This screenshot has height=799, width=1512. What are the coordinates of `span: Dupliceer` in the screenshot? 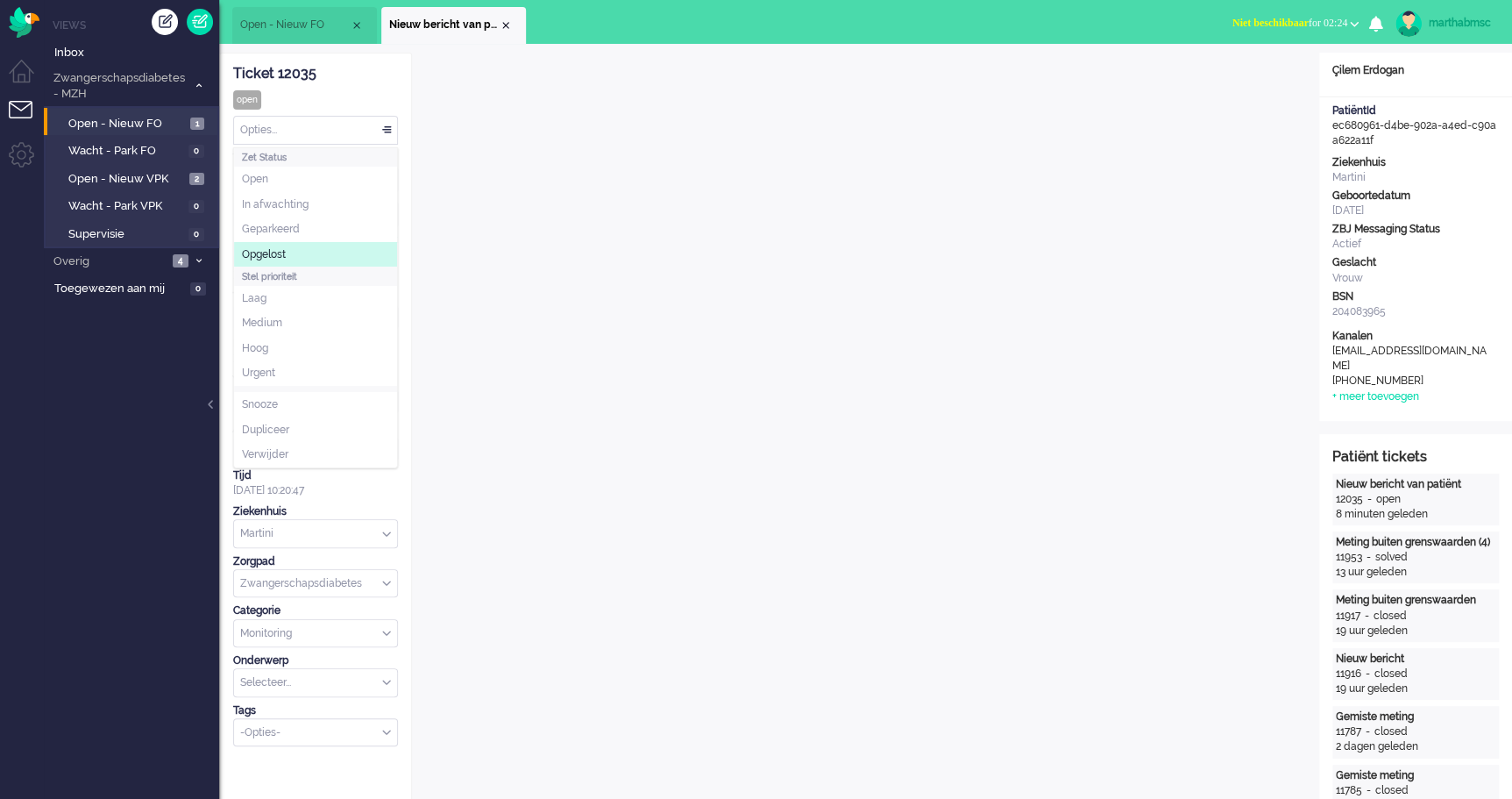 It's located at (266, 429).